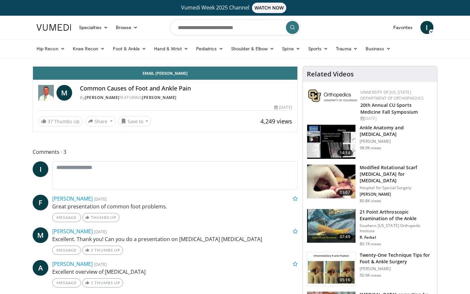 The image size is (470, 294). I want to click on button: Share, so click(100, 121).